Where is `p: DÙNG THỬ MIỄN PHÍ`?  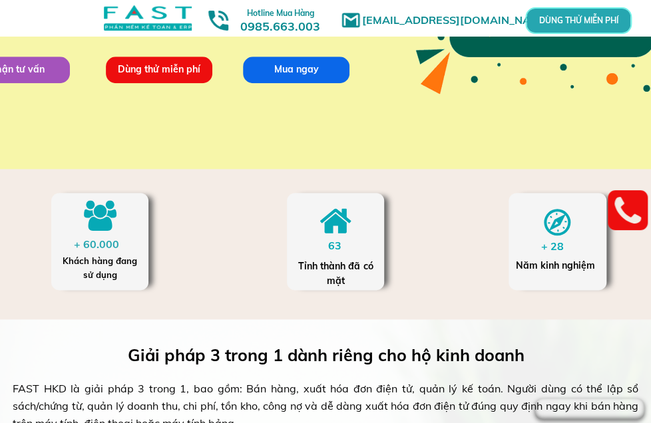 p: DÙNG THỬ MIỄN PHÍ is located at coordinates (578, 21).